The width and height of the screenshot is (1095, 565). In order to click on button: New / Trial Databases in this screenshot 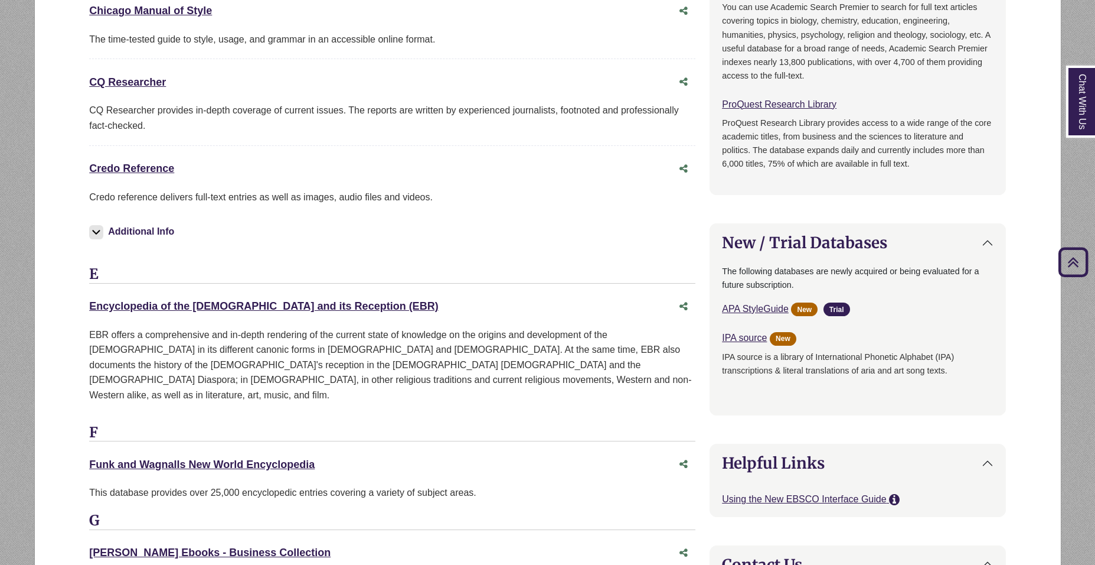, I will do `click(857, 242)`.